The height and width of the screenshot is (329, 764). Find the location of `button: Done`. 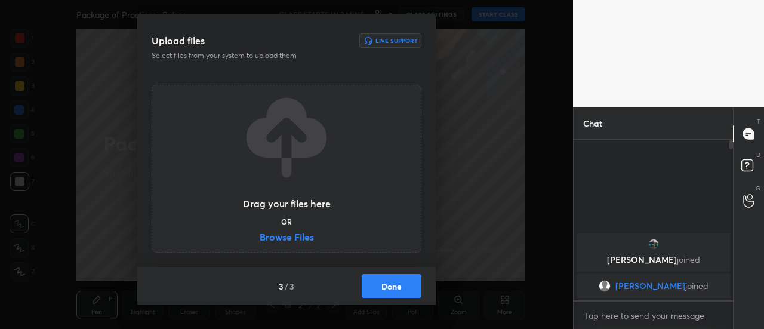

button: Done is located at coordinates (392, 286).